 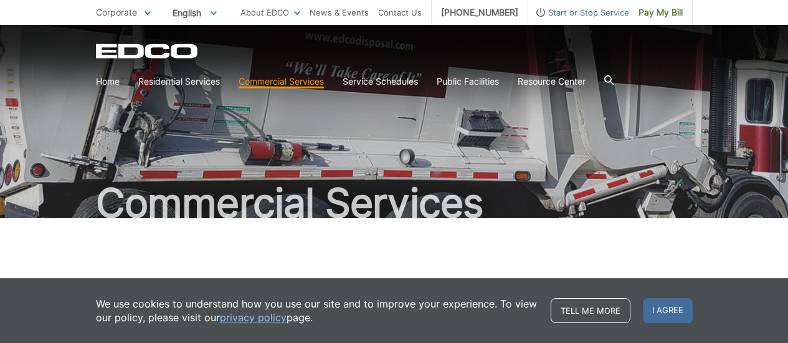 I want to click on span: Pay My Bill, so click(x=661, y=12).